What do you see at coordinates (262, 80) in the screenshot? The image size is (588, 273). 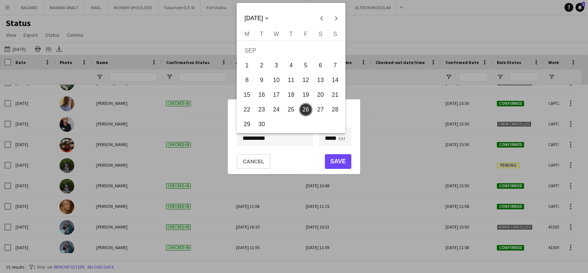 I see `button: 09-09-2025` at bounding box center [262, 80].